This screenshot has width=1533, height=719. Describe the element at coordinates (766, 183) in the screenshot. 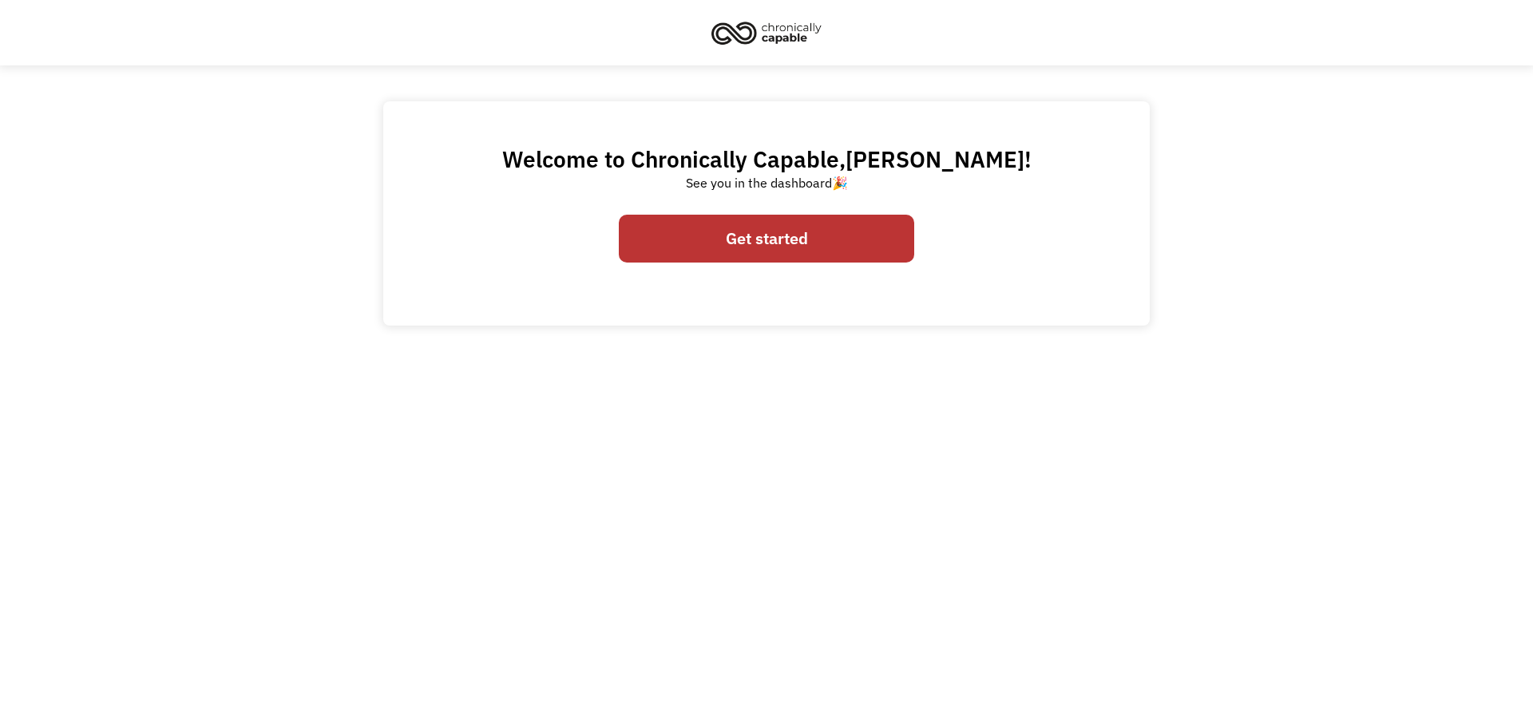

I see `div: See you in the dashboard` at that location.